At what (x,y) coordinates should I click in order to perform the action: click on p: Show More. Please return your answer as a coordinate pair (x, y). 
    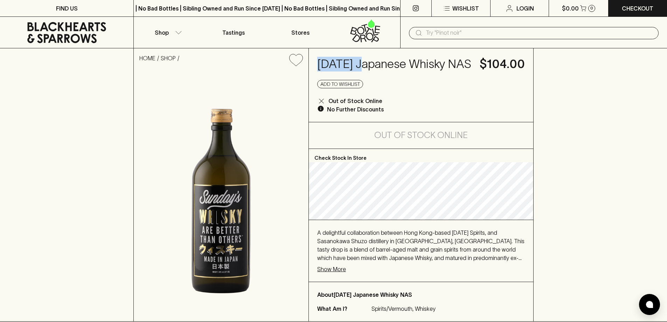
    Looking at the image, I should click on (332, 269).